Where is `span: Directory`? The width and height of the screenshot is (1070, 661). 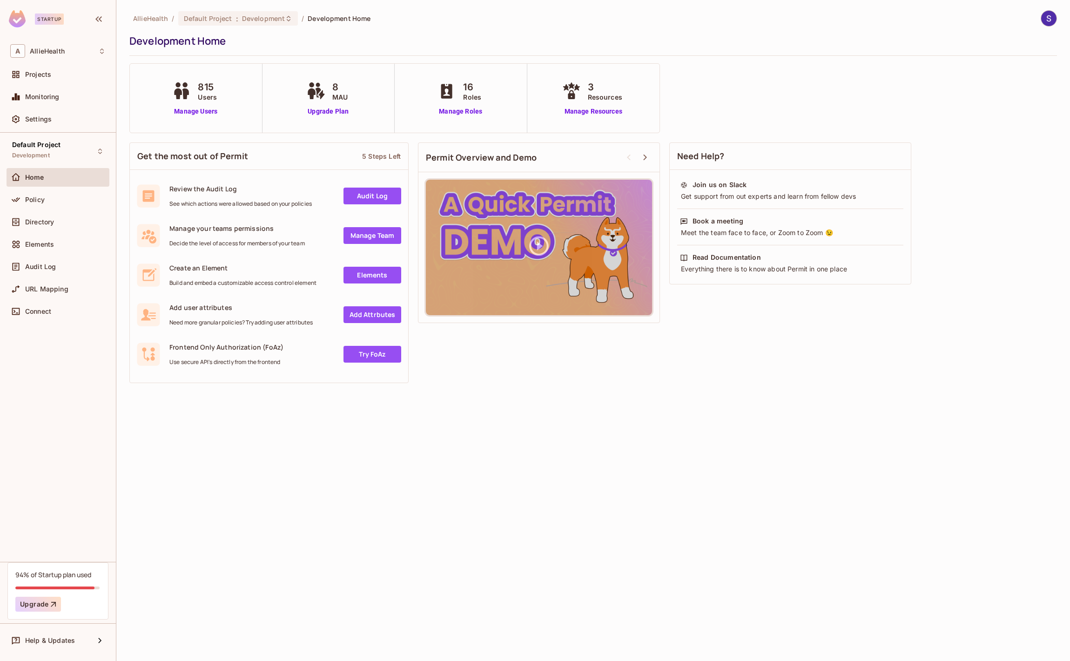
span: Directory is located at coordinates (40, 222).